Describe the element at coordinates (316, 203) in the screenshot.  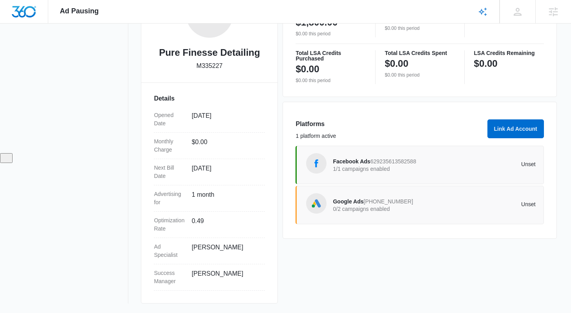
I see `img: Google Ads` at that location.